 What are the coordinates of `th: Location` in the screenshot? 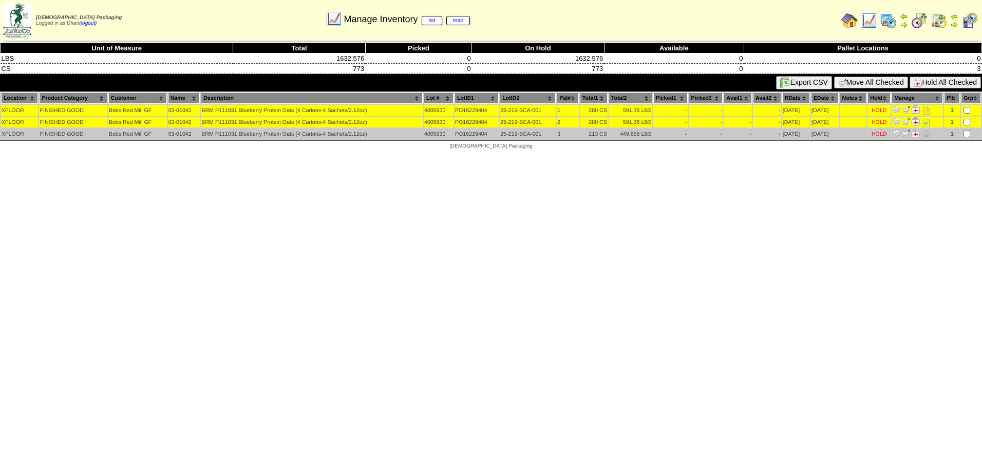 It's located at (20, 98).